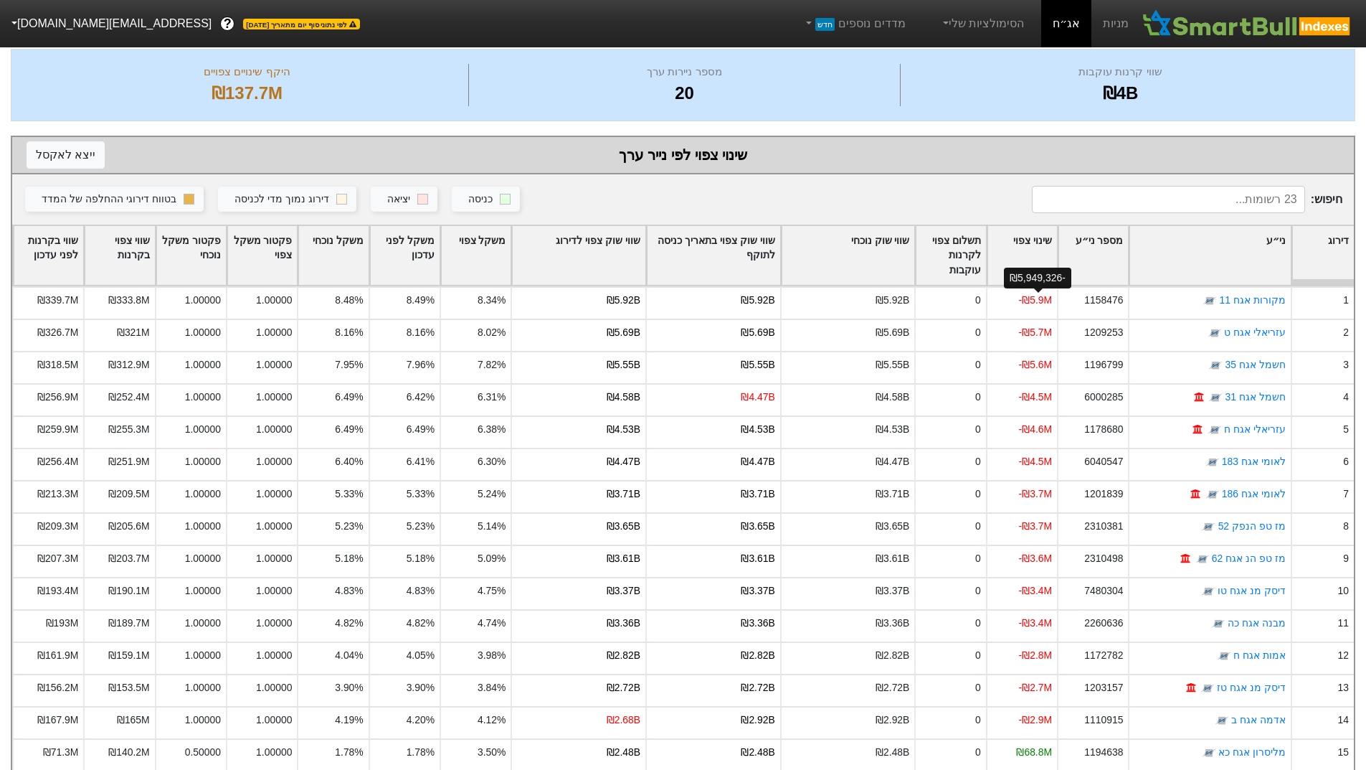 Image resolution: width=1366 pixels, height=770 pixels. I want to click on button: בטווח דירוגי ההחלפה של המדד, so click(114, 199).